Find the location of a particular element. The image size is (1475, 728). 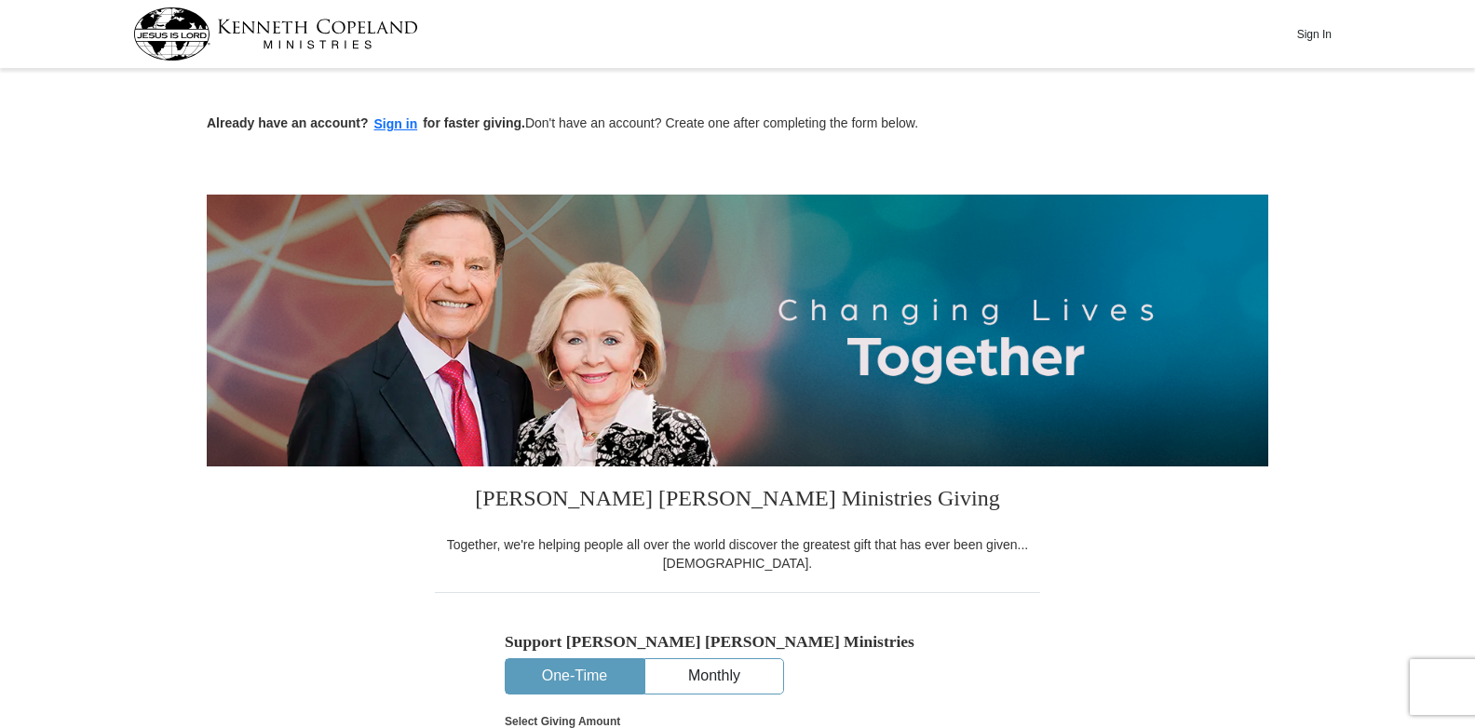

button: One-Time is located at coordinates (575, 676).